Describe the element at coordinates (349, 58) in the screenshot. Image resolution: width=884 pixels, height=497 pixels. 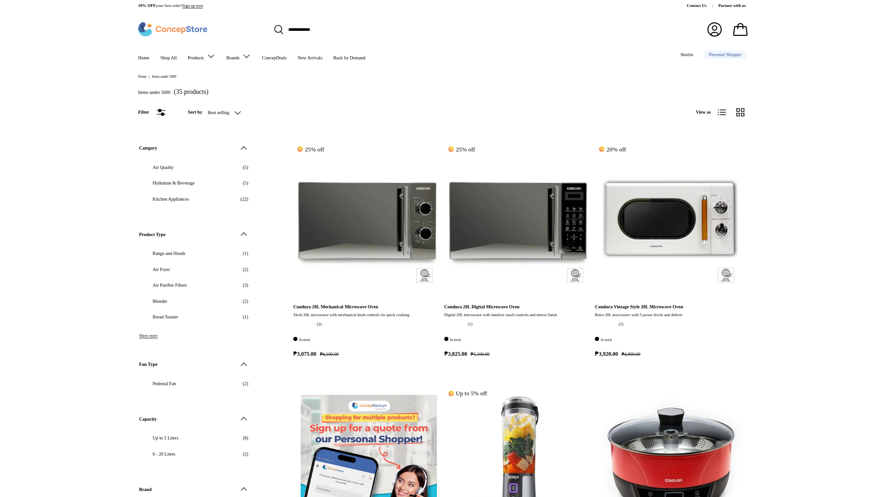
I see `a: Back by Demand` at that location.